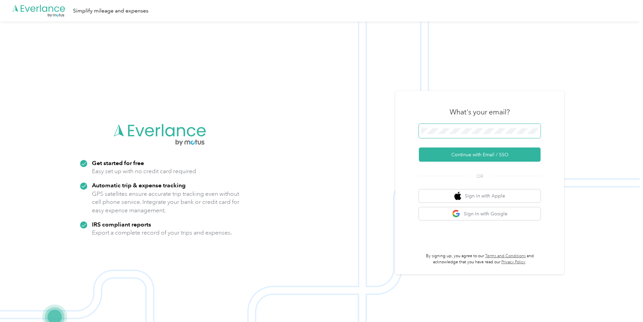  What do you see at coordinates (121, 224) in the screenshot?
I see `strong: IRS compliant reports` at bounding box center [121, 224].